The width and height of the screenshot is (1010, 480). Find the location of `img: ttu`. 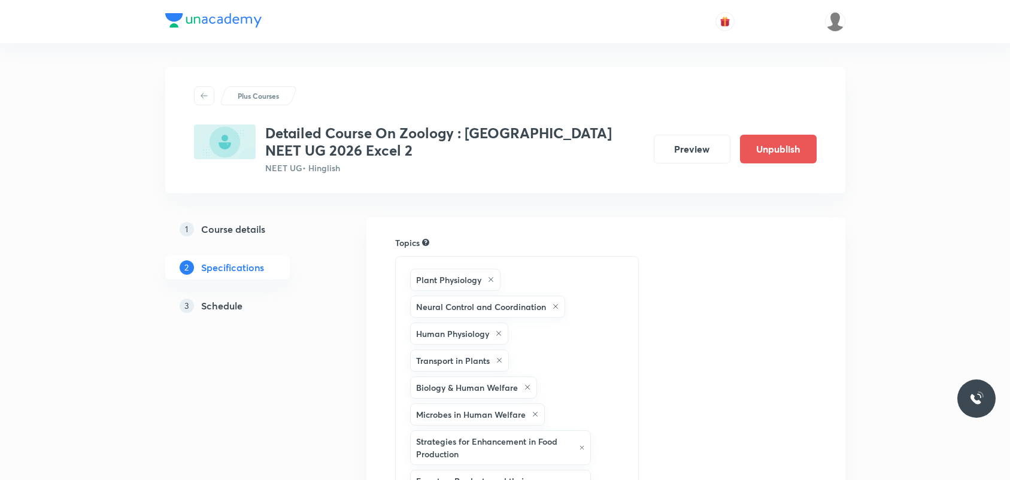

img: ttu is located at coordinates (977, 399).